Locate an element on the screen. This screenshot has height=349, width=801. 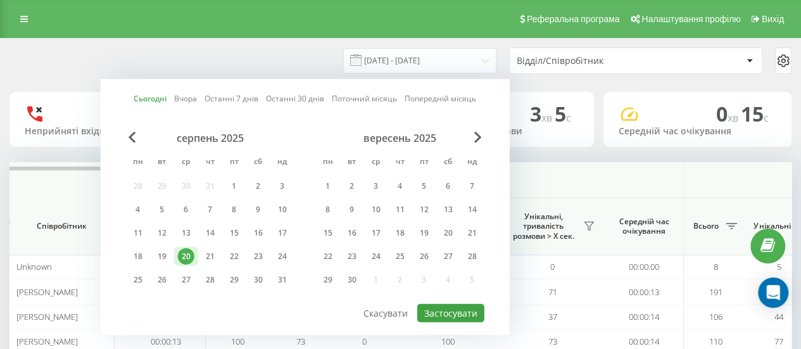
div: вт 5 серп 2025 р. is located at coordinates (162, 210).